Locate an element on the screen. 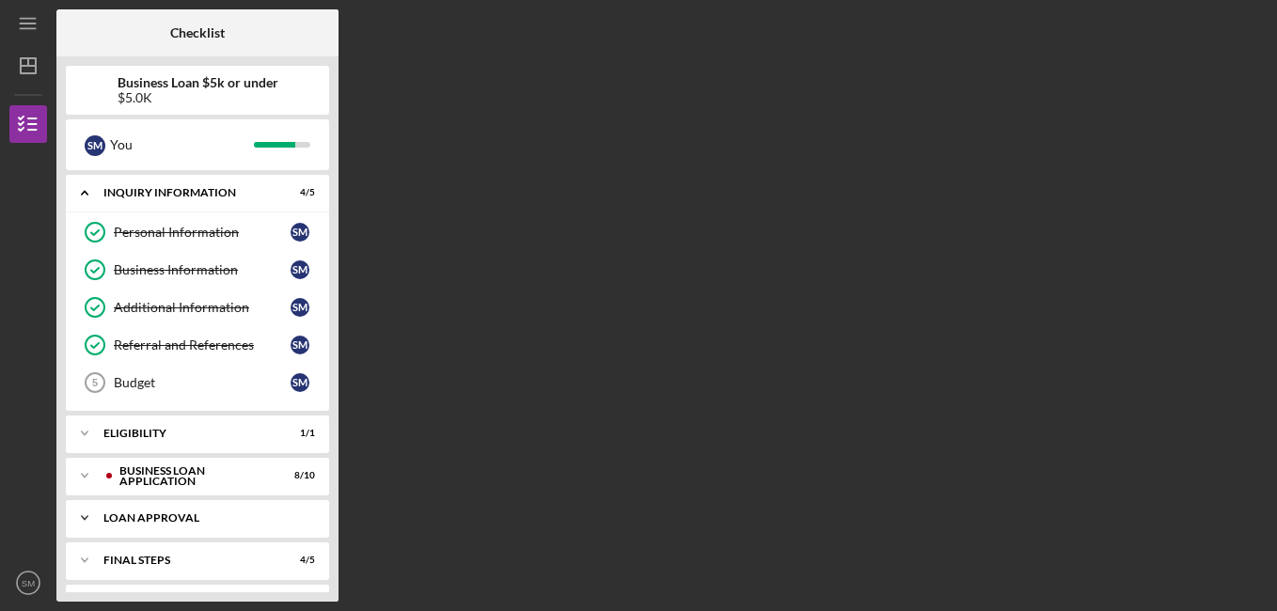 The height and width of the screenshot is (611, 1277). div: Referral and References is located at coordinates (202, 345).